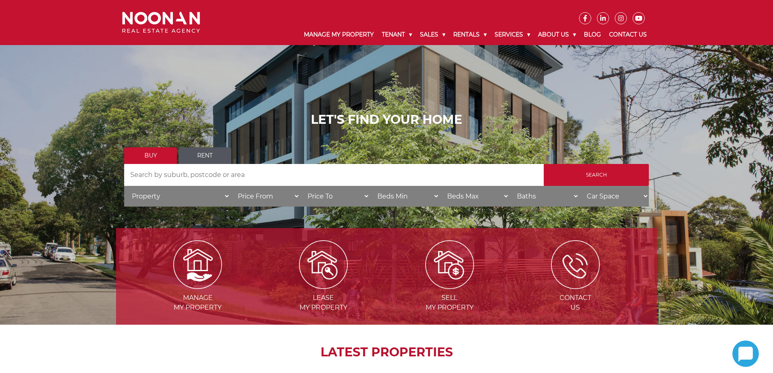 The width and height of the screenshot is (773, 373). Describe the element at coordinates (433, 35) in the screenshot. I see `a: Sales` at that location.